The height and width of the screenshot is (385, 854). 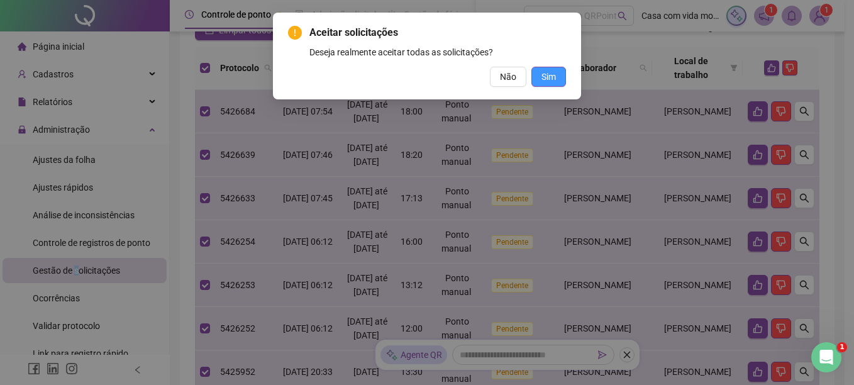 What do you see at coordinates (508, 77) in the screenshot?
I see `span: Não` at bounding box center [508, 77].